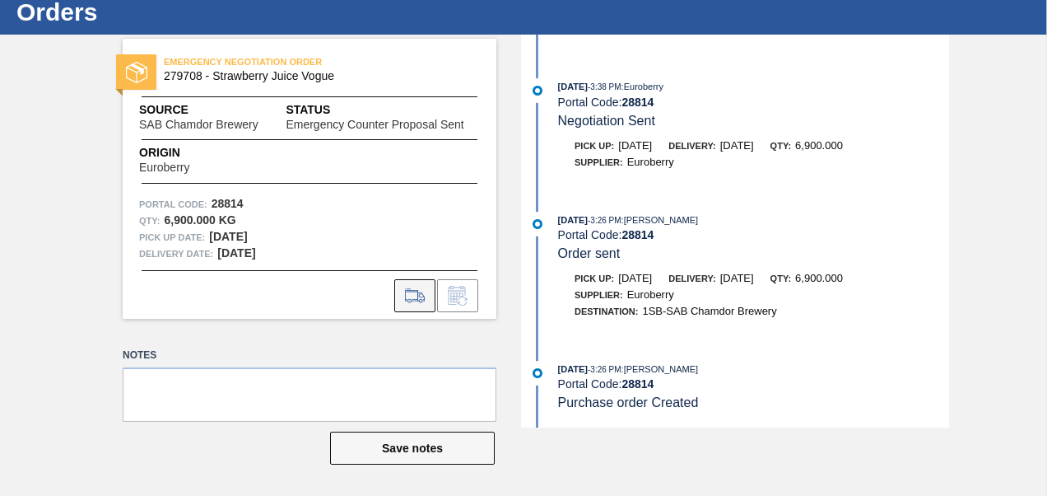  I want to click on span: Qty :, so click(149, 221).